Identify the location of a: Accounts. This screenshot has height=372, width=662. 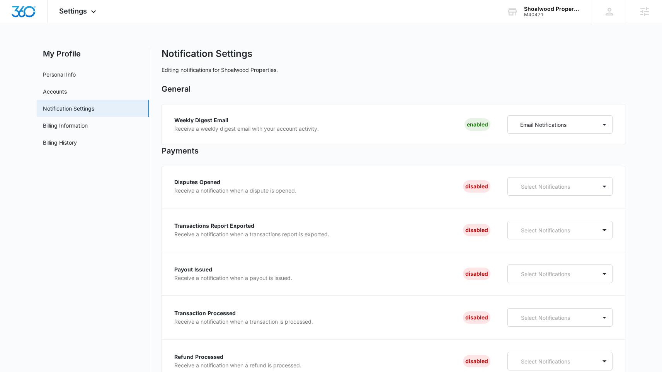
(55, 91).